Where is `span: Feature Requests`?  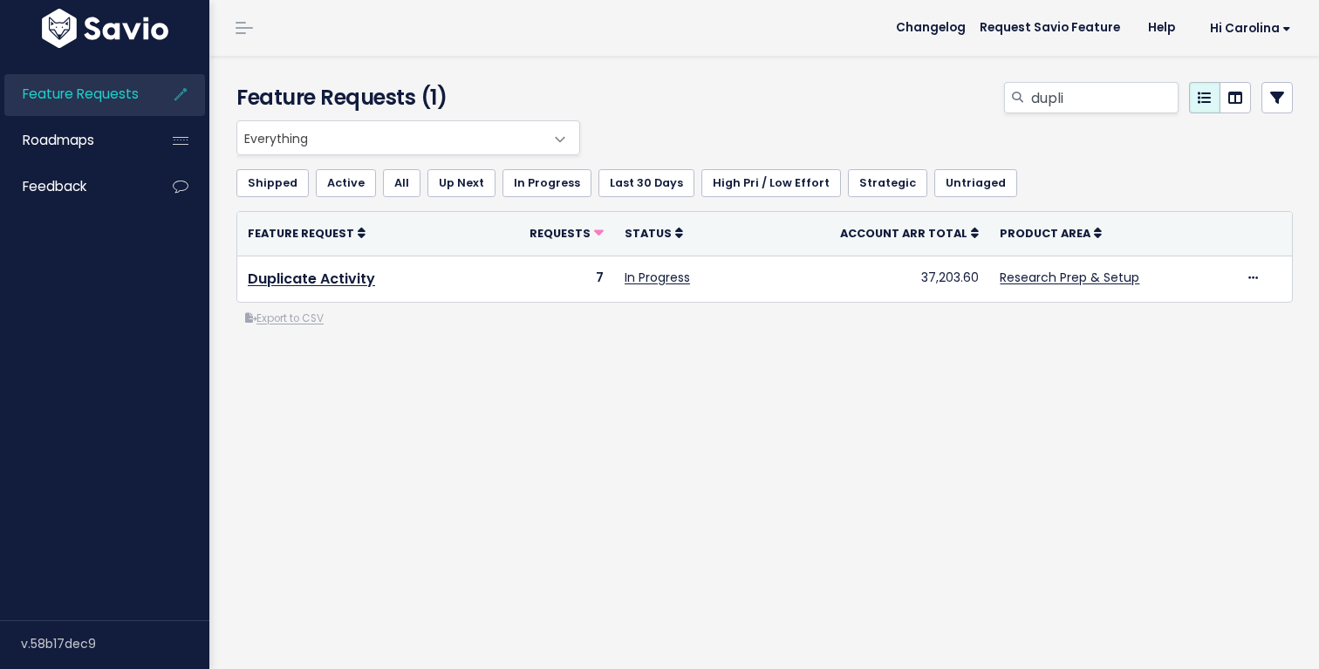 span: Feature Requests is located at coordinates (80, 93).